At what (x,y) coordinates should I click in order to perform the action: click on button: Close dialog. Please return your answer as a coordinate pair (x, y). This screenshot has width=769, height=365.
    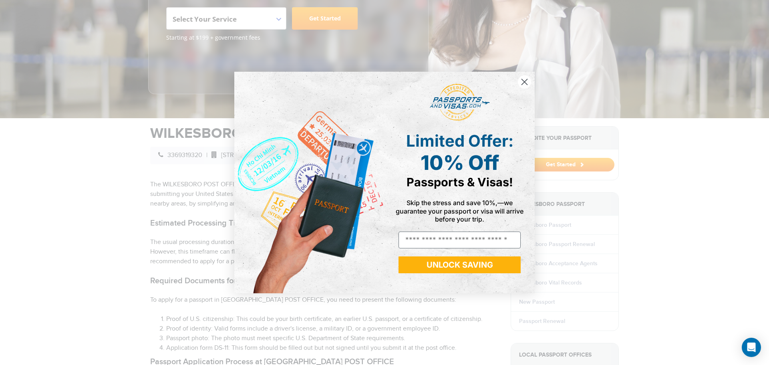
    Looking at the image, I should click on (524, 82).